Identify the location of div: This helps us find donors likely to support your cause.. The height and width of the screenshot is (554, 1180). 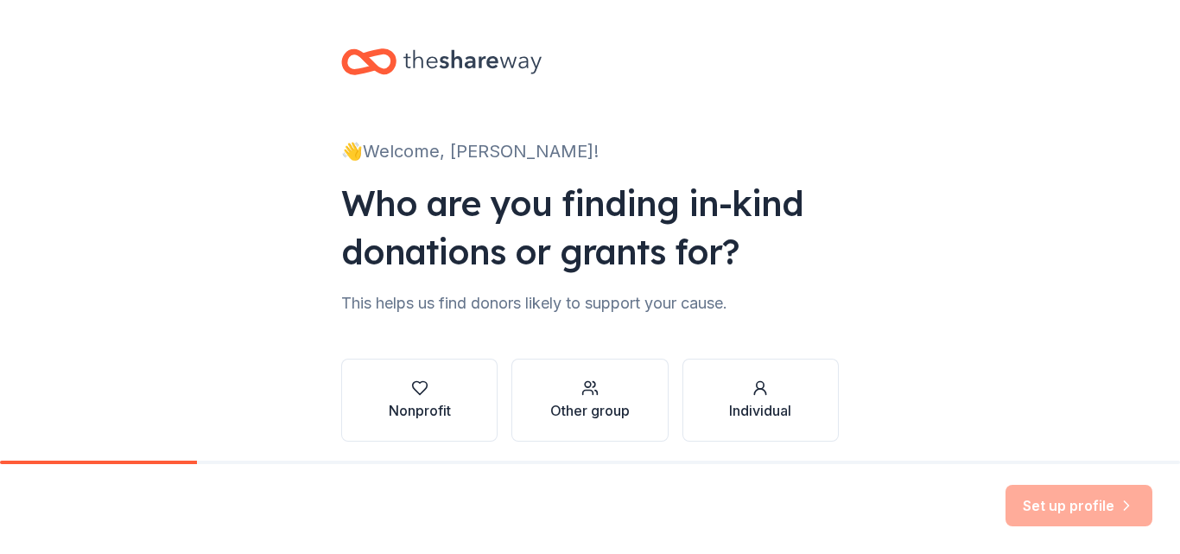
(590, 303).